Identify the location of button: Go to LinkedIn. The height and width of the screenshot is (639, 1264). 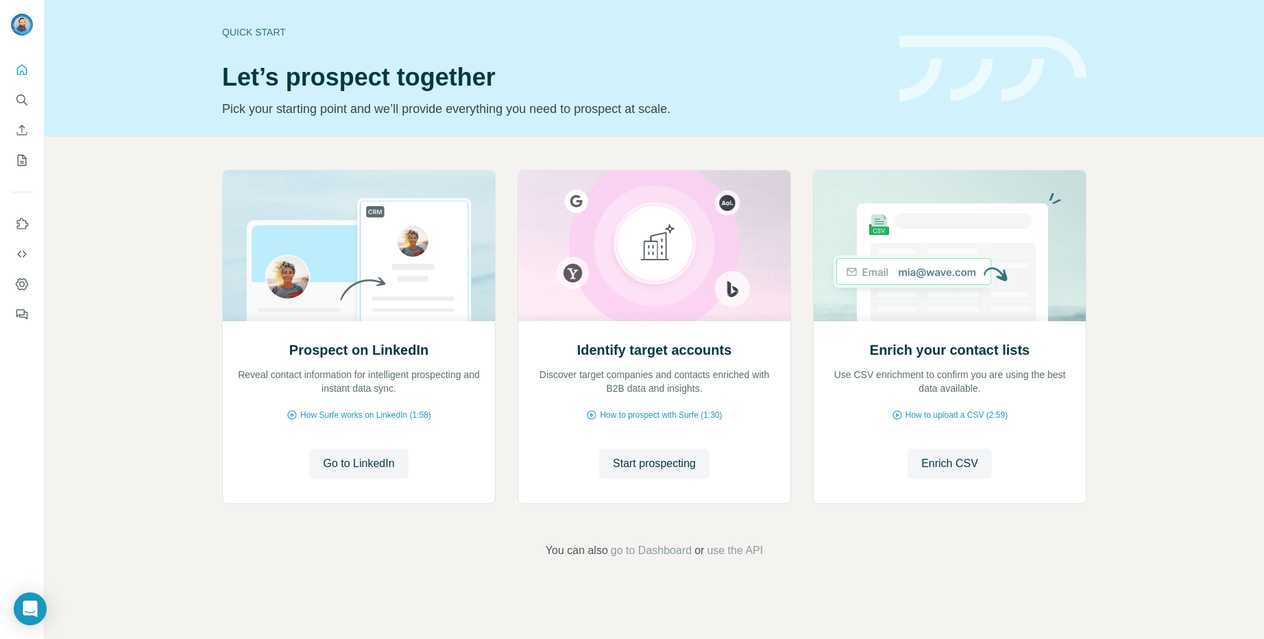
(358, 464).